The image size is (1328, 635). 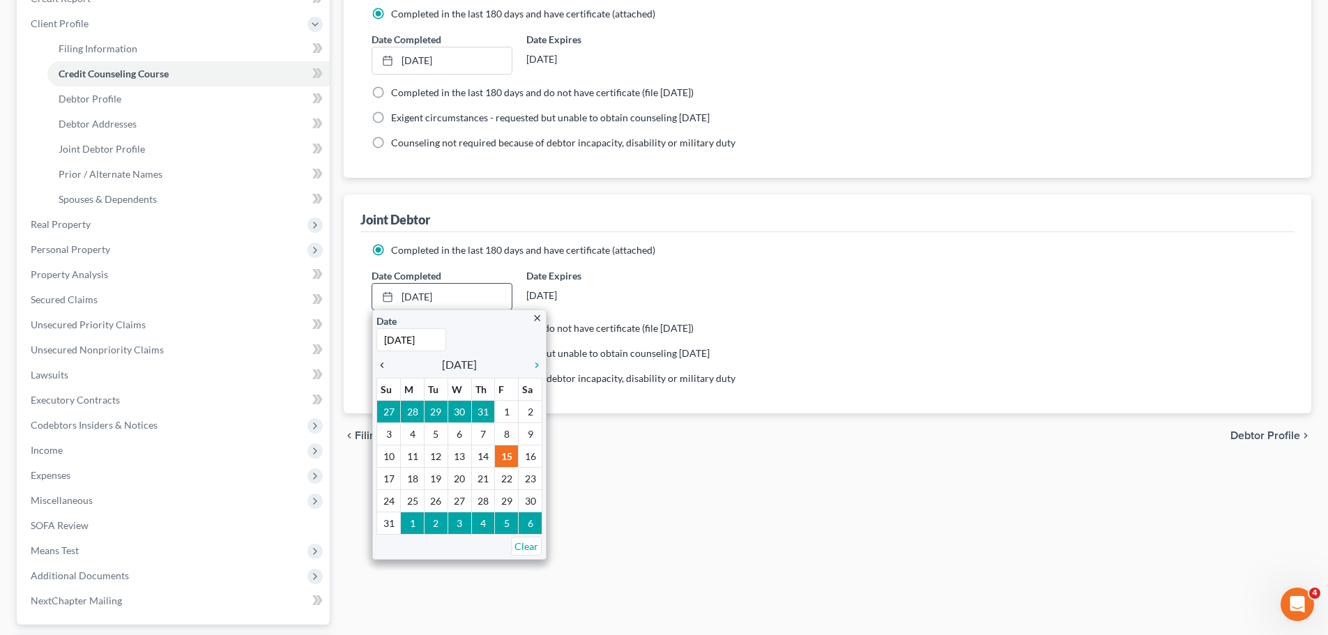 I want to click on span: Counseling not required because of debtor incapacity, disability or military duty, so click(x=563, y=378).